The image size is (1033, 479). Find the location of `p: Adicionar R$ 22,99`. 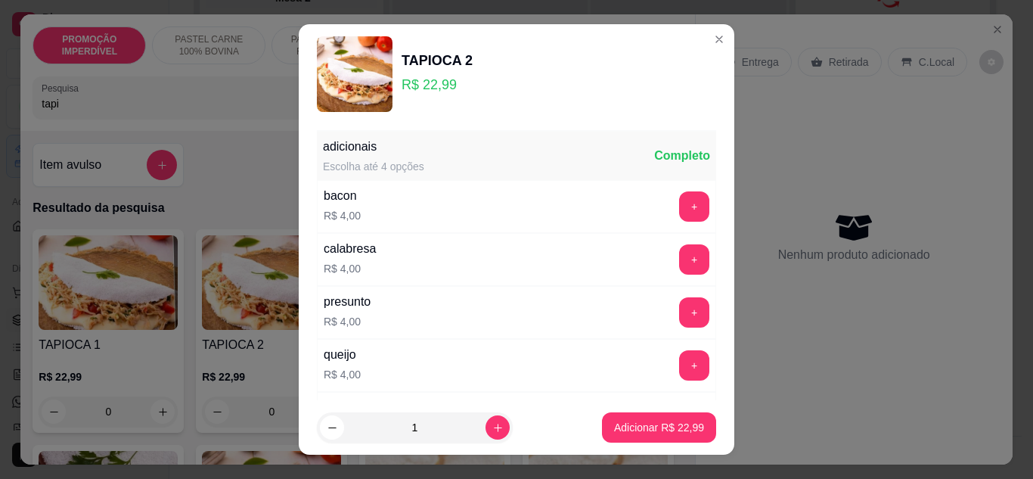

p: Adicionar R$ 22,99 is located at coordinates (659, 427).